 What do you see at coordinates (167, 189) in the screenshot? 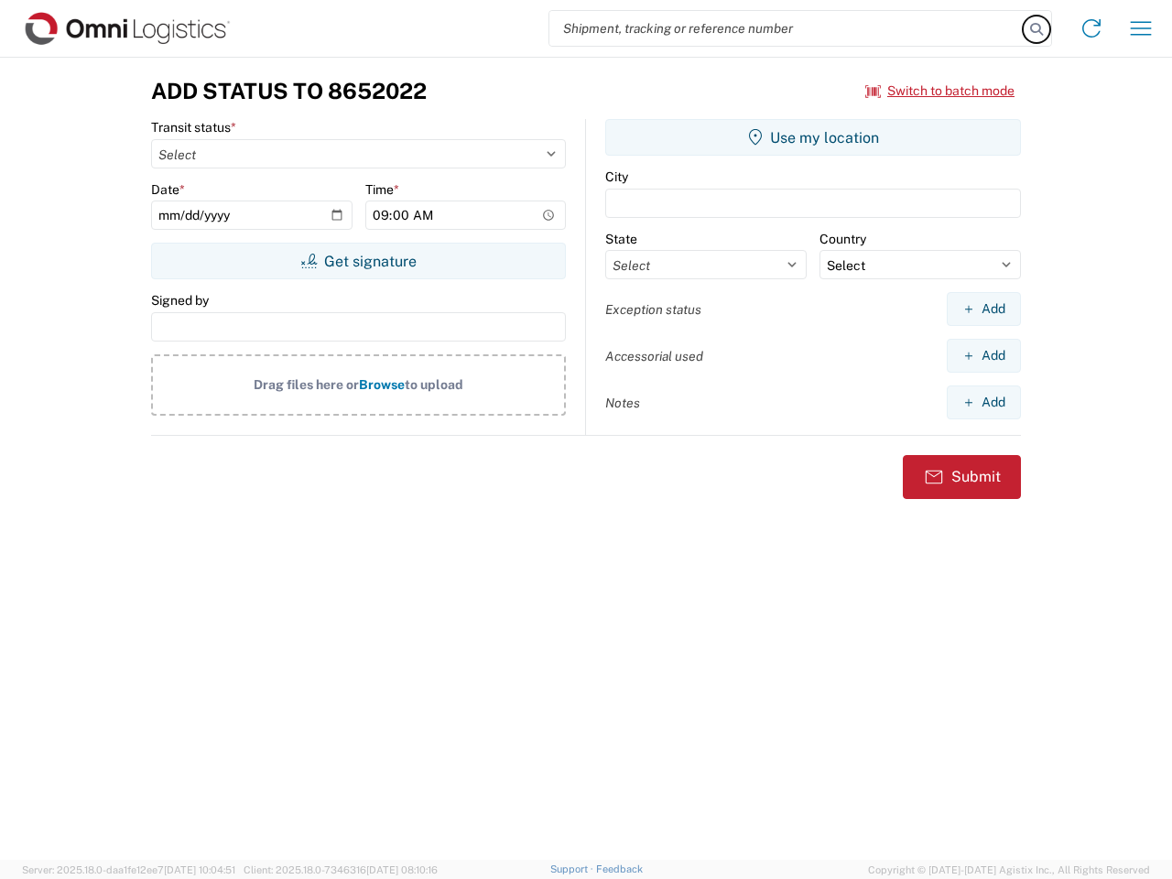
I see `label: Date` at bounding box center [167, 189].